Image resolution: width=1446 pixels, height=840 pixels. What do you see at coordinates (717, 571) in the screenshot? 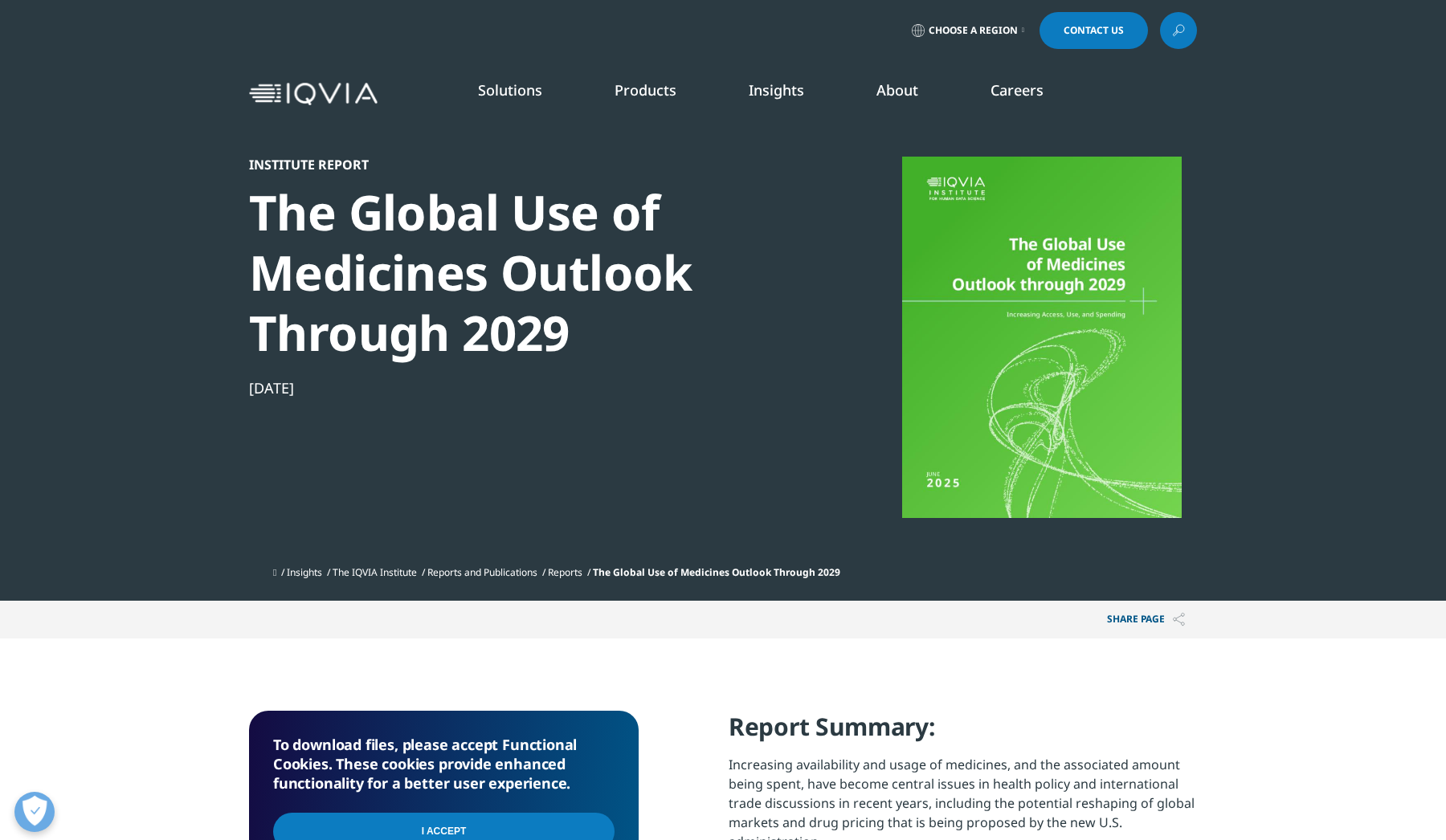
I see `span: The Global Use of Medicines Outlook Through 2029` at bounding box center [717, 571].